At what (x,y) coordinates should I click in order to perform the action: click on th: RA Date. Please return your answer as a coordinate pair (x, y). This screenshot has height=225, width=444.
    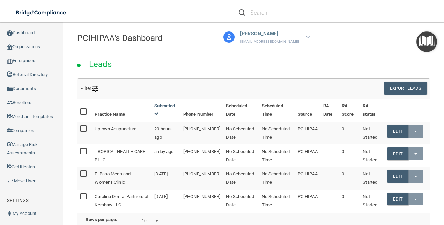
    Looking at the image, I should click on (330, 110).